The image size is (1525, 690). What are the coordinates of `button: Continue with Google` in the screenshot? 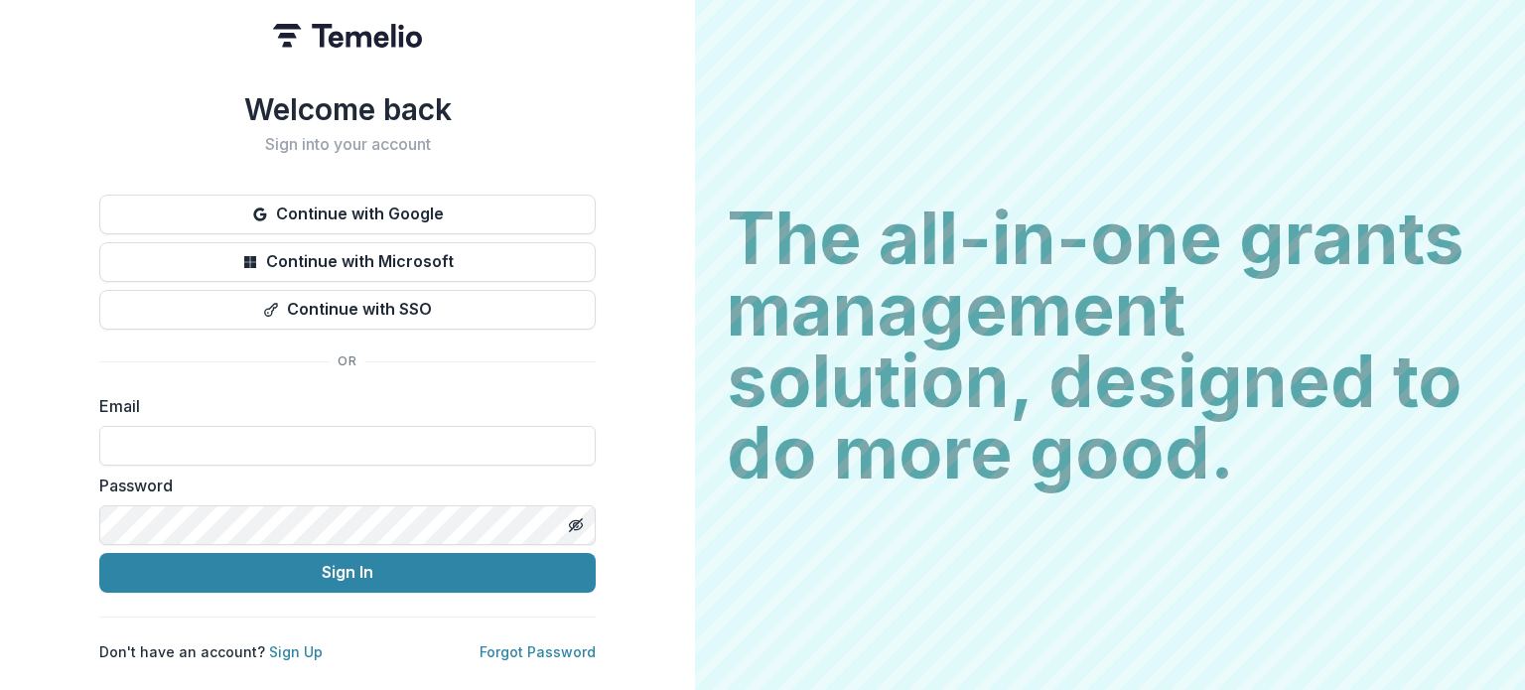 It's located at (348, 214).